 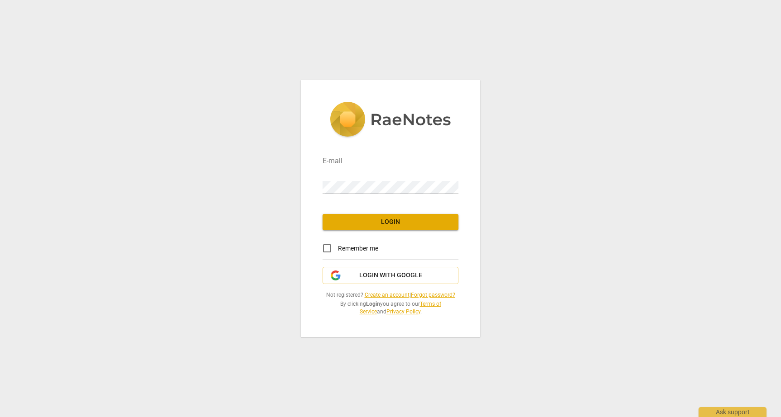 What do you see at coordinates (390, 308) in the screenshot?
I see `span: By clicking you agree to our and .` at bounding box center [390, 308].